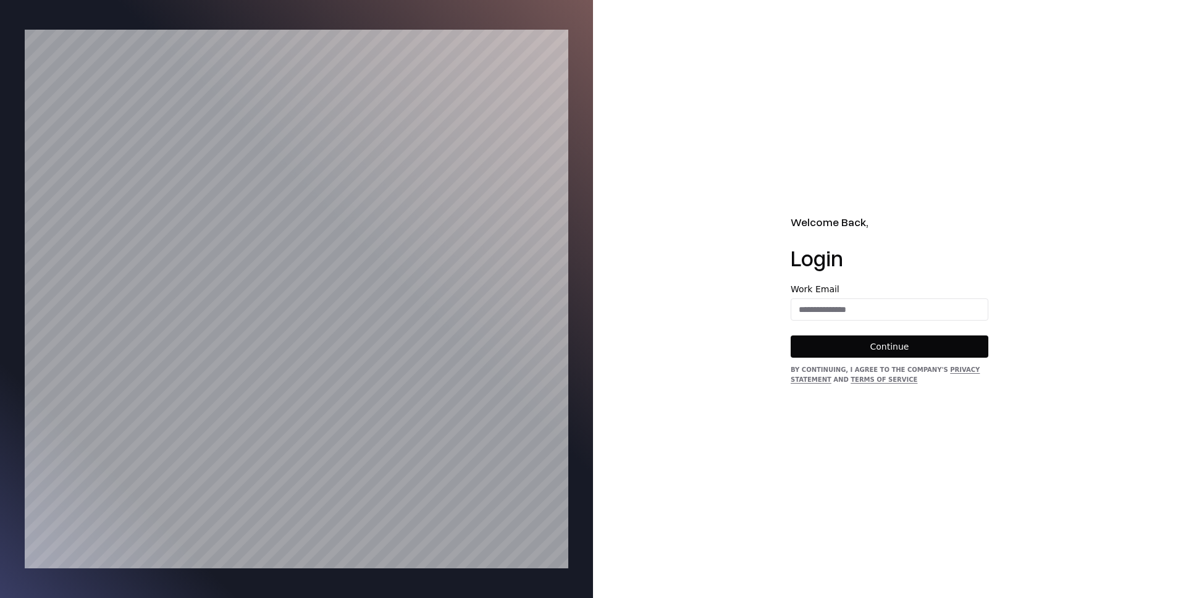 The image size is (1186, 598). What do you see at coordinates (890, 222) in the screenshot?
I see `h2: Welcome Back,` at bounding box center [890, 222].